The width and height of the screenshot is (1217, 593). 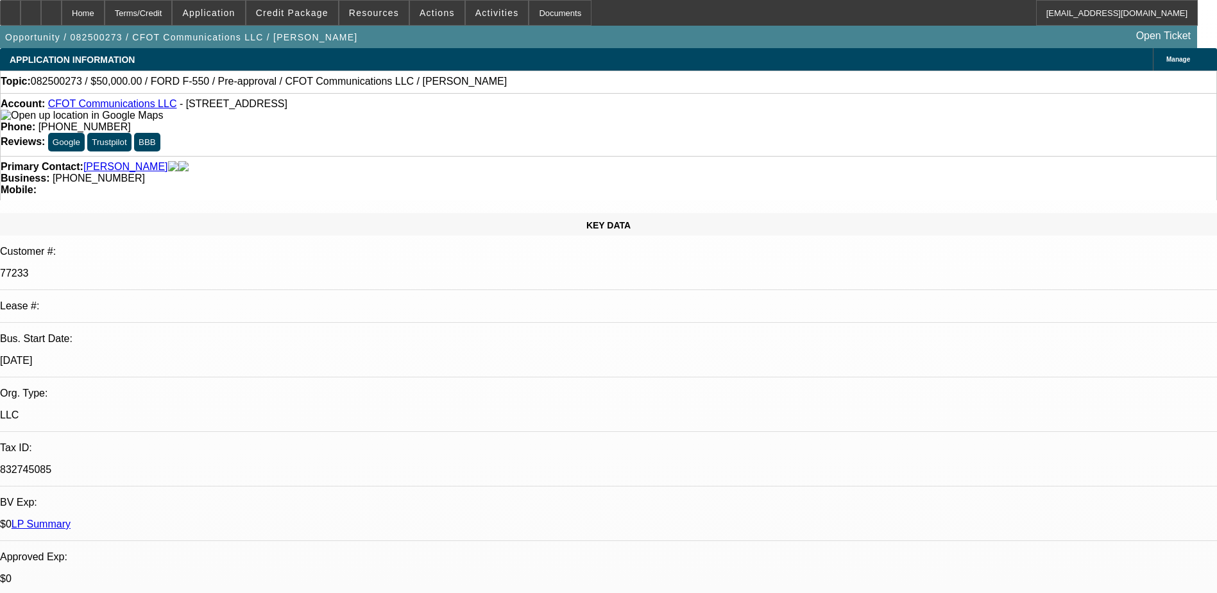 What do you see at coordinates (81, 115) in the screenshot?
I see `a: View Google Maps` at bounding box center [81, 115].